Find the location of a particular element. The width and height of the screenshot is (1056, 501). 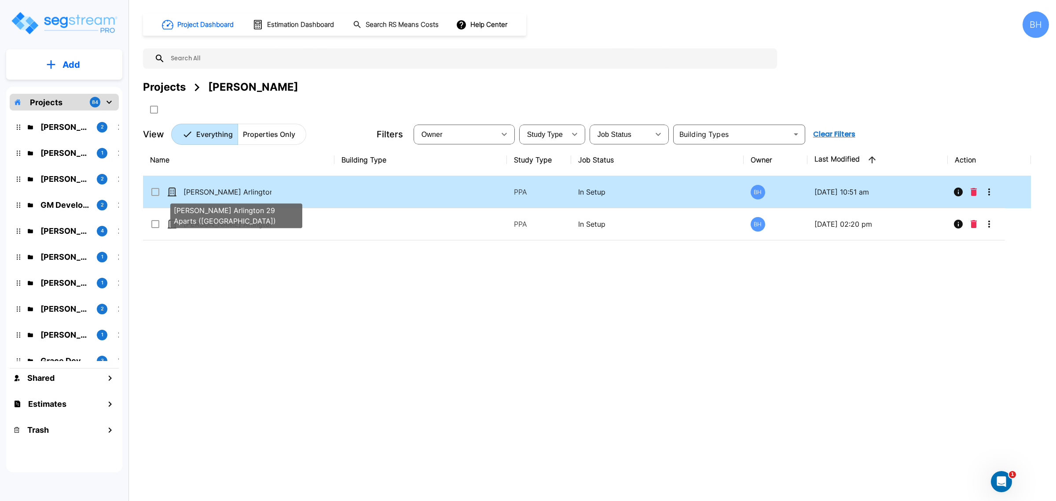

p: Scott Thomas is located at coordinates (65, 256).